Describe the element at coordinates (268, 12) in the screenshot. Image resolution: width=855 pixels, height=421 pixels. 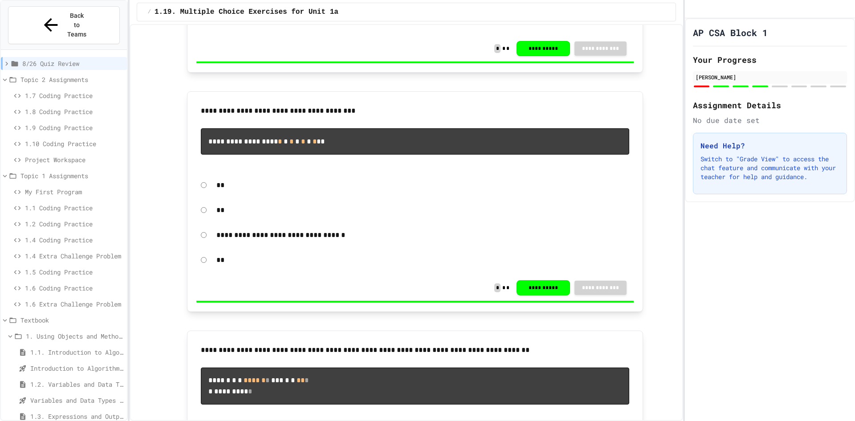
I see `span: 1.19. Multiple Choice Exercises for Unit 1a (1.1-1.6)` at that location.